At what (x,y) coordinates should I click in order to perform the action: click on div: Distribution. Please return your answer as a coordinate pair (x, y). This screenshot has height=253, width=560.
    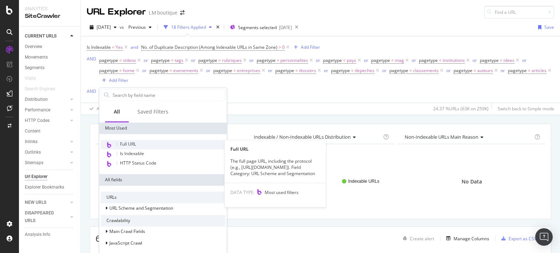
    Looking at the image, I should click on (36, 100).